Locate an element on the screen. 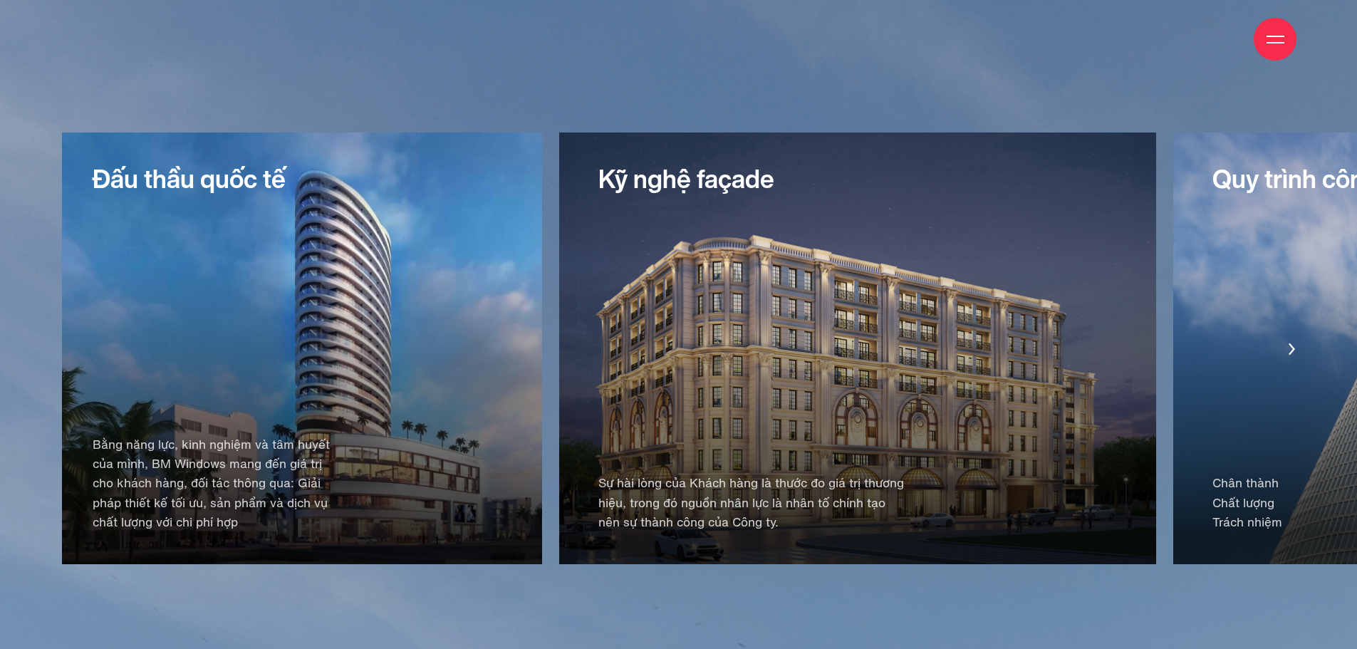  h3: Kỹ nghệ façade is located at coordinates (858, 179).